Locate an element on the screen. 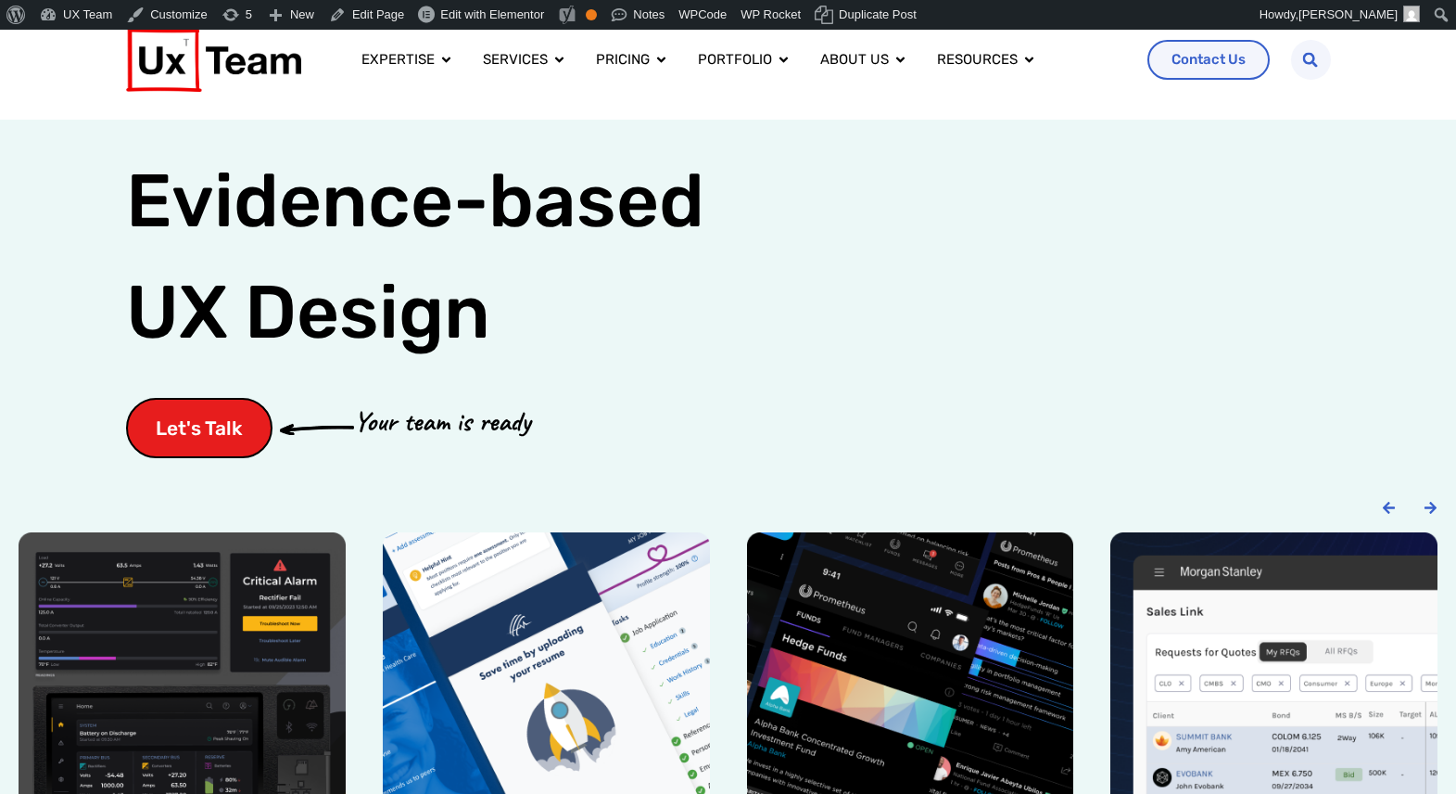 This screenshot has height=794, width=1456. a: Services is located at coordinates (515, 59).